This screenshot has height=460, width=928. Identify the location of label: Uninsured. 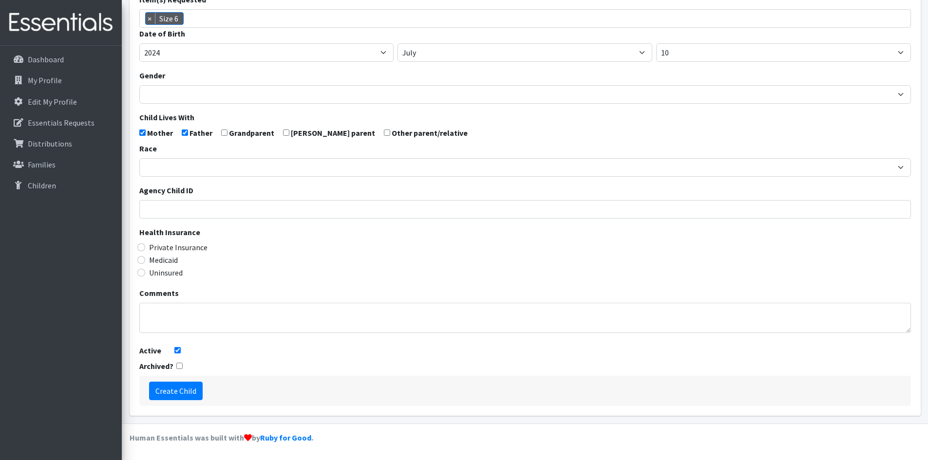
(166, 273).